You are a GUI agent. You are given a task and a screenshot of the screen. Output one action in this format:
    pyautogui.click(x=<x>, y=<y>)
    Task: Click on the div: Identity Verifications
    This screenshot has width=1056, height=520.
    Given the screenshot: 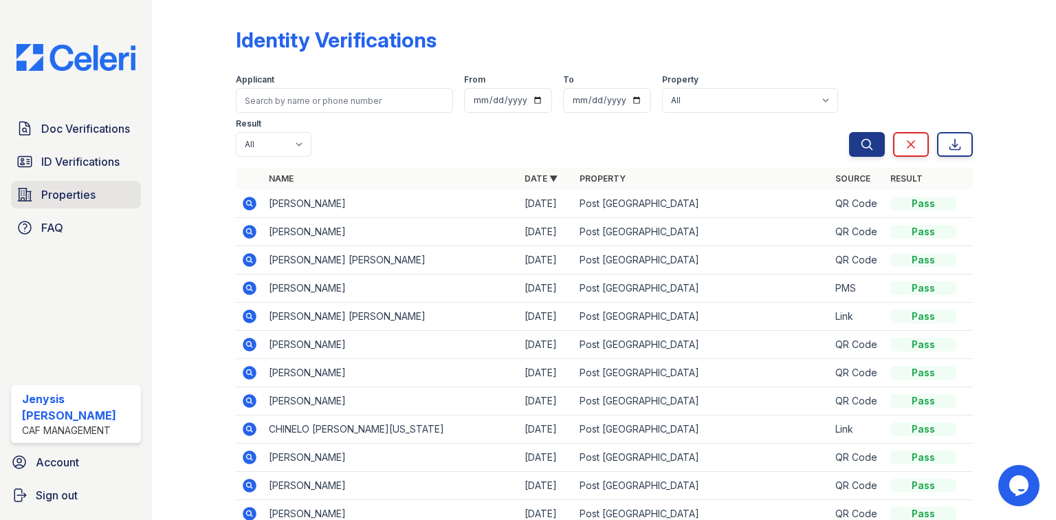 What is the action you would take?
    pyautogui.click(x=336, y=40)
    